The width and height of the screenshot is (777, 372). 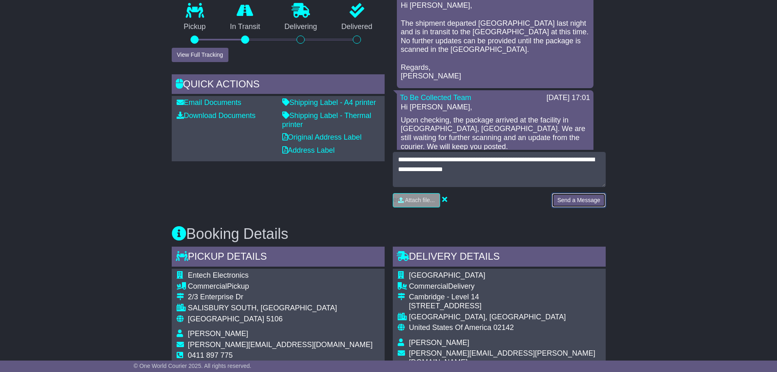 I want to click on span: 02142, so click(x=504, y=327).